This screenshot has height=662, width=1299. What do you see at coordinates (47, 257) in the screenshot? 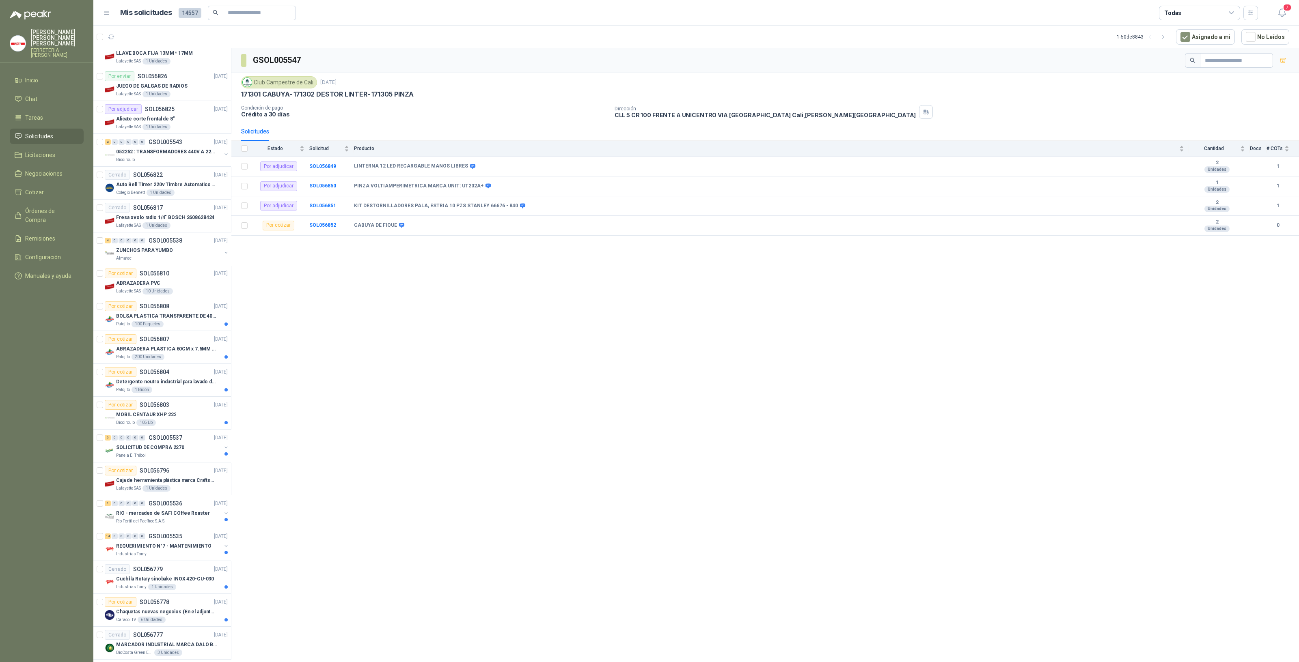
I see `a: Configuración` at bounding box center [47, 257].